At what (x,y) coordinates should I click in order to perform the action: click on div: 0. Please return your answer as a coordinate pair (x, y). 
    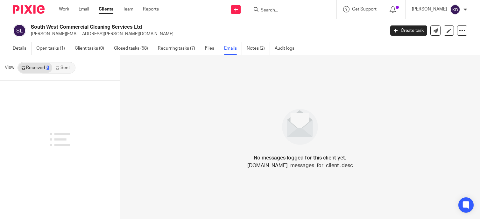
    Looking at the image, I should click on (48, 68).